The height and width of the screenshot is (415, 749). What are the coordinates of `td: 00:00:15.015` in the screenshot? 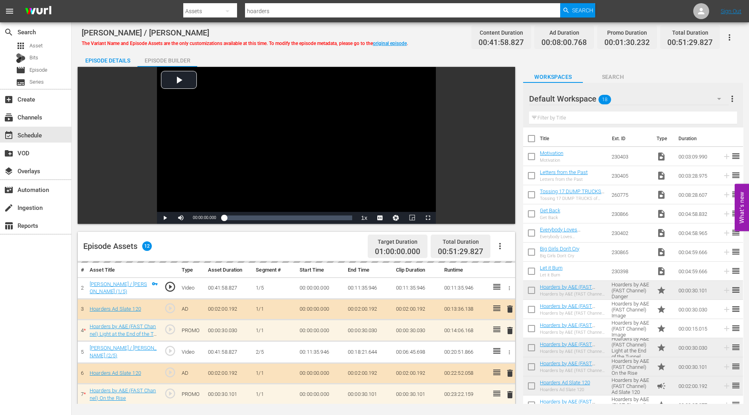 It's located at (697, 329).